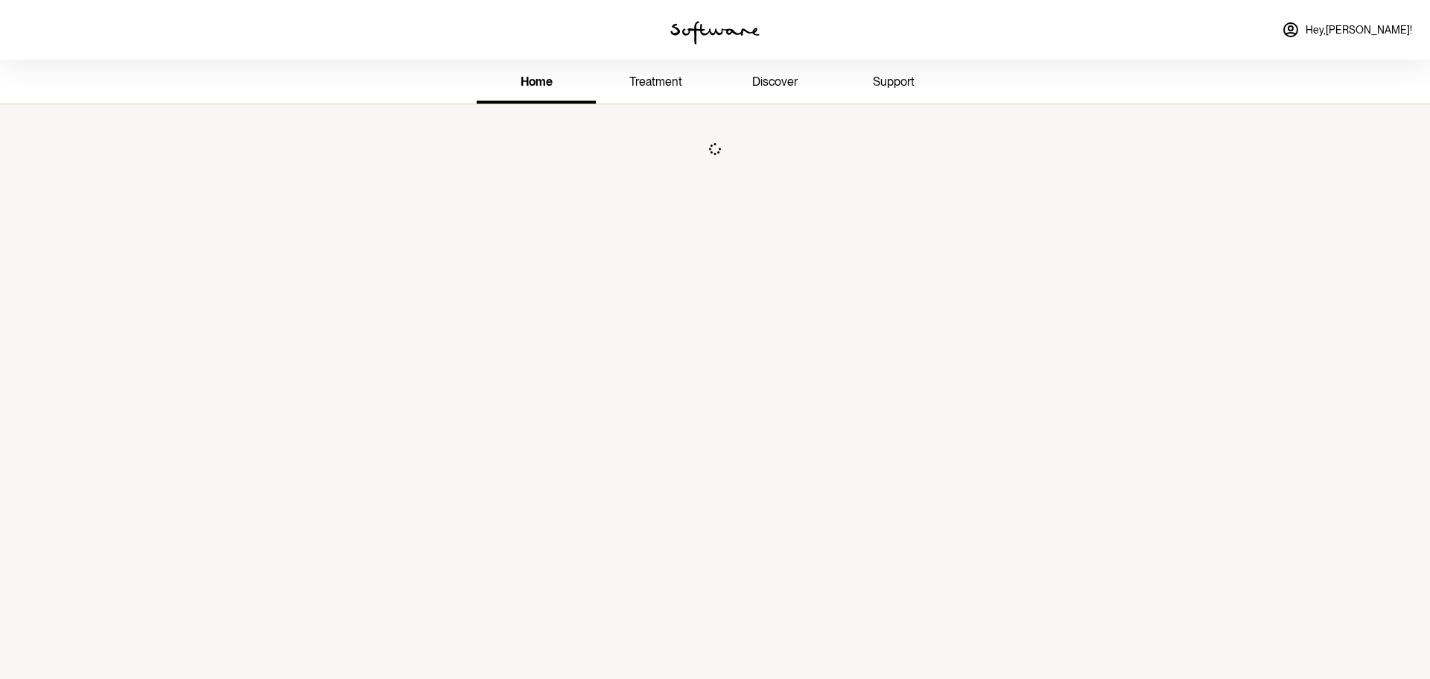  Describe the element at coordinates (775, 83) in the screenshot. I see `a: discover` at that location.